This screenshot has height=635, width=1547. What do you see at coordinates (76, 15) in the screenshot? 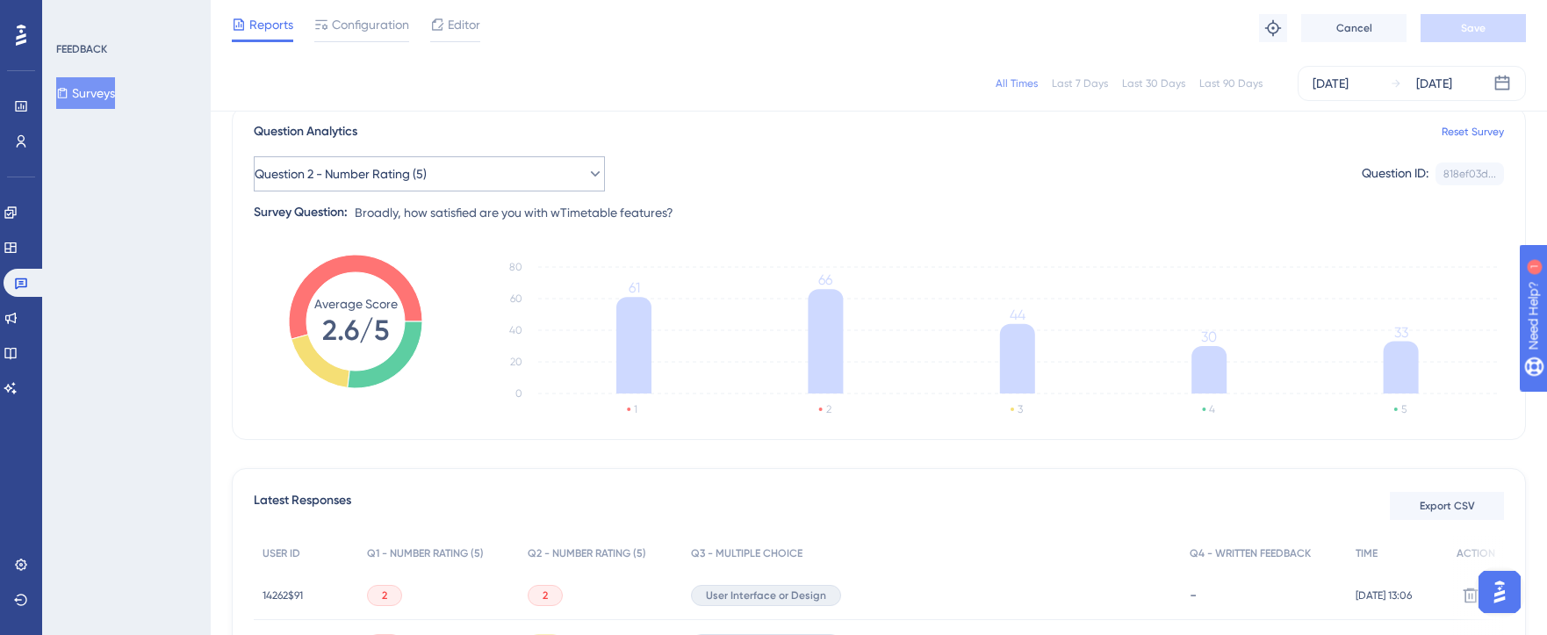
I see `span: Need Help?` at bounding box center [76, 15].